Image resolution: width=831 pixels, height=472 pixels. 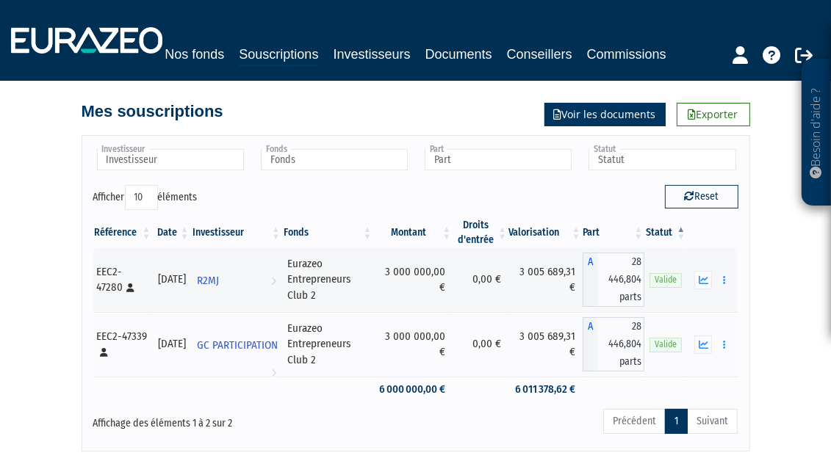 I want to click on a: Nos fonds, so click(x=194, y=54).